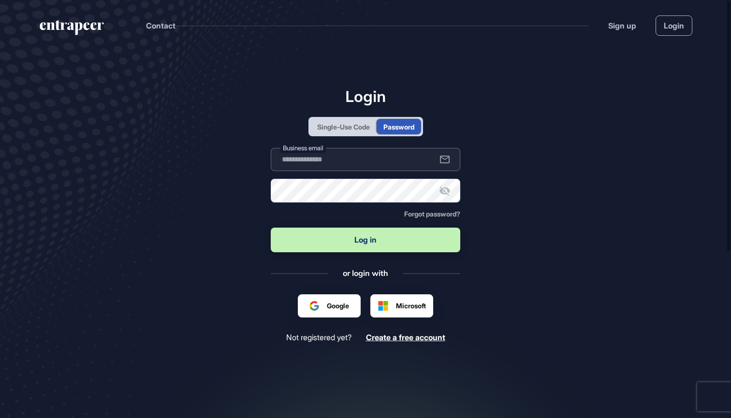  I want to click on button: Contact, so click(160, 26).